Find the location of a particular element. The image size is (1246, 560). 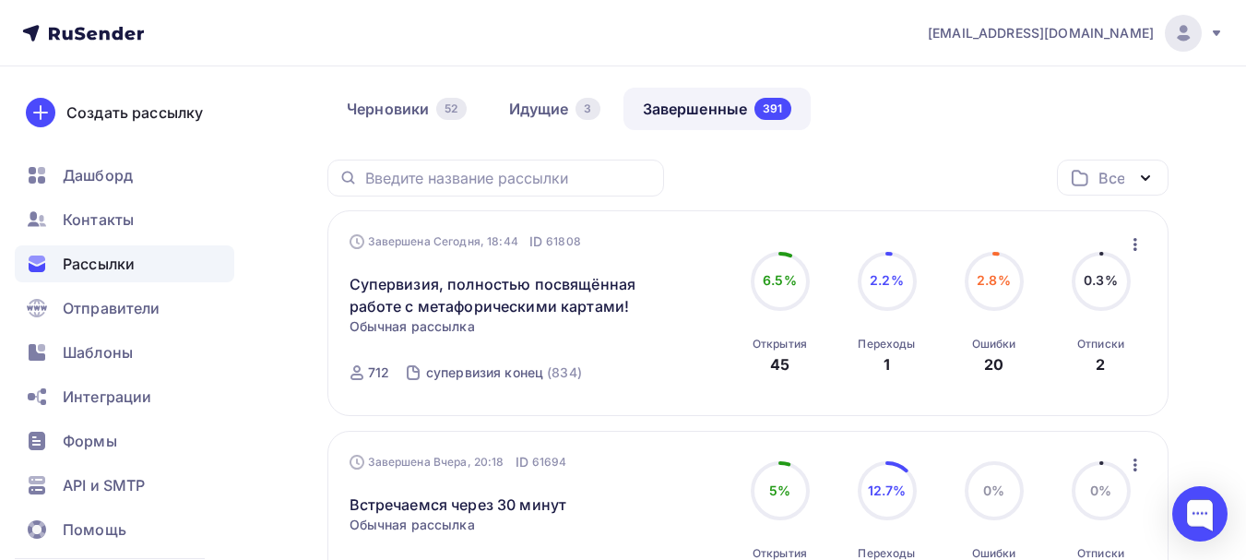

a: супервизия конец (834) is located at coordinates (503, 373).